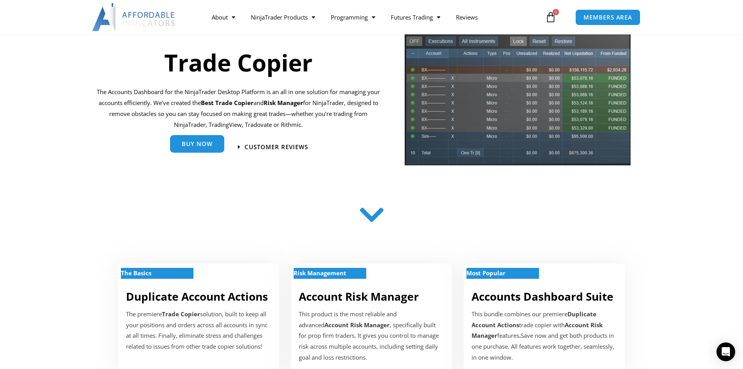 The image size is (743, 369). I want to click on a: Customer Reviews, so click(273, 147).